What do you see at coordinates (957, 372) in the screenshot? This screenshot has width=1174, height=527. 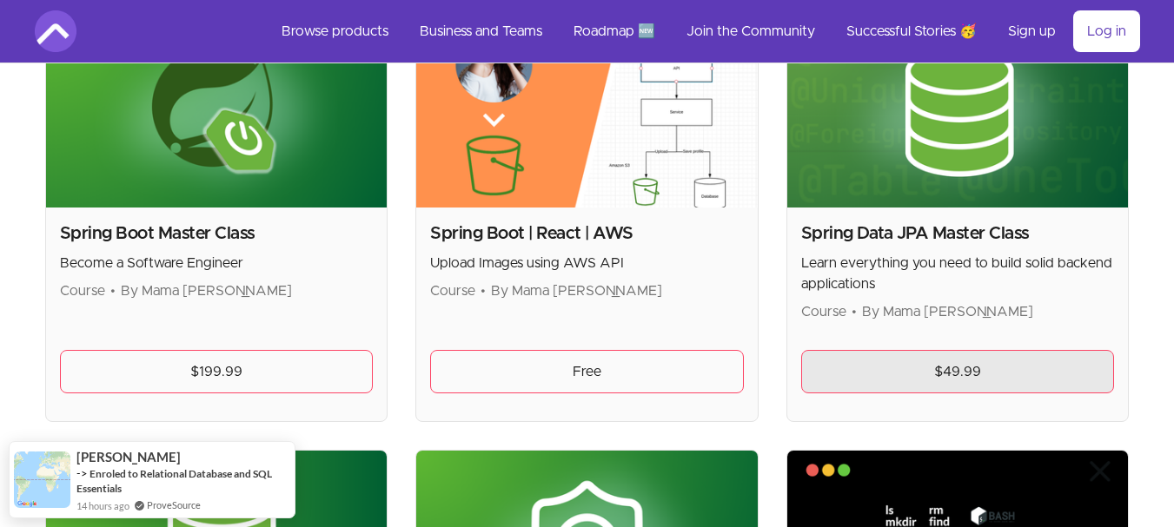 I see `a: $49.99` at bounding box center [957, 372].